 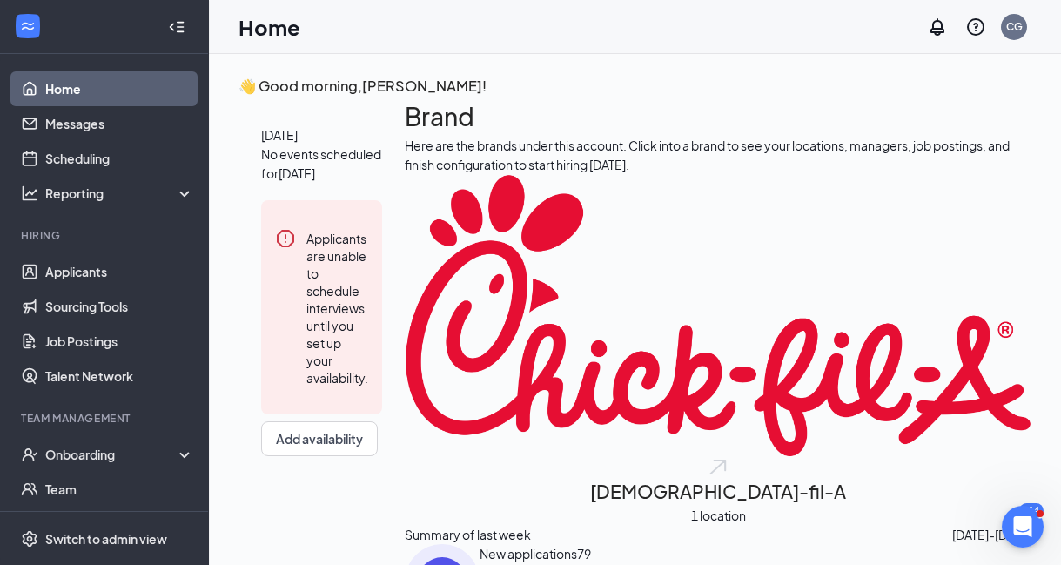 What do you see at coordinates (30, 539) in the screenshot?
I see `svg: Settings` at bounding box center [30, 539].